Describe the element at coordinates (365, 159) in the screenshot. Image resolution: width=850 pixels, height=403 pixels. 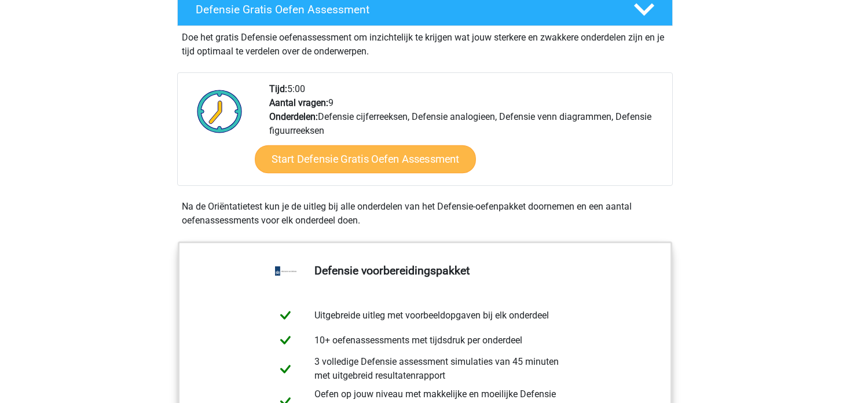
I see `a: Start Defensie Gratis Oefen Assessment` at that location.